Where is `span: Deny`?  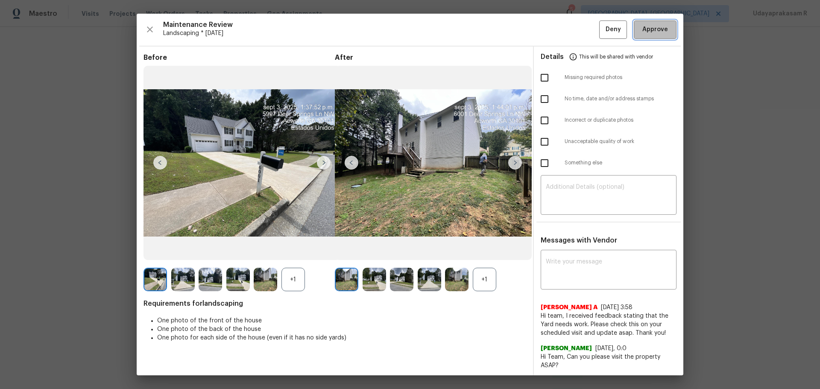 span: Deny is located at coordinates (613, 29).